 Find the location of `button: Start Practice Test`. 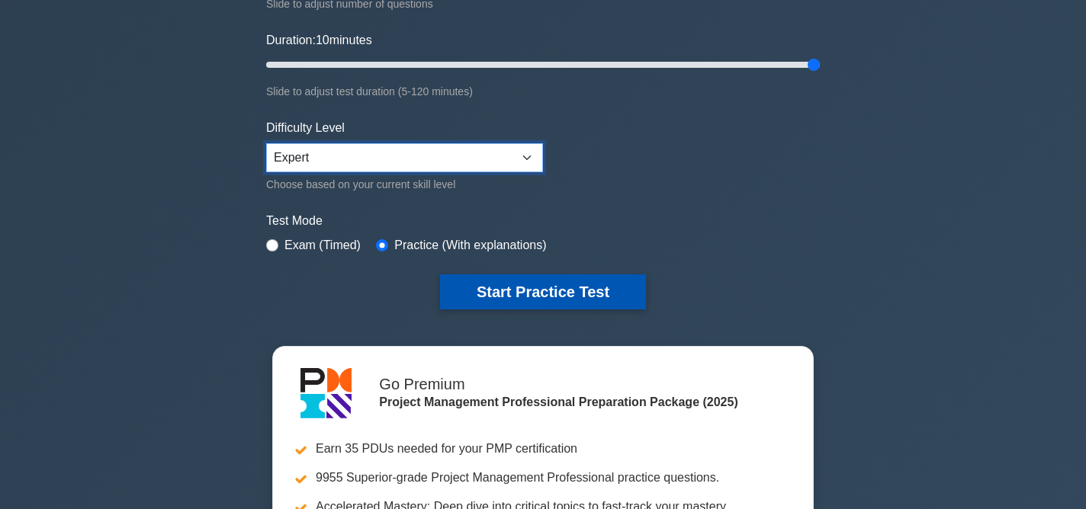

button: Start Practice Test is located at coordinates (543, 292).